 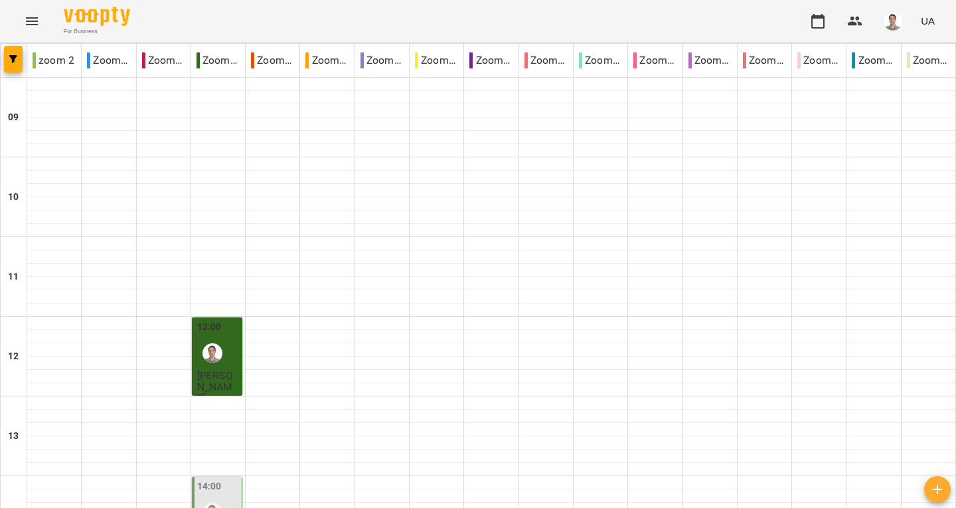 I want to click on button: Menu, so click(x=32, y=21).